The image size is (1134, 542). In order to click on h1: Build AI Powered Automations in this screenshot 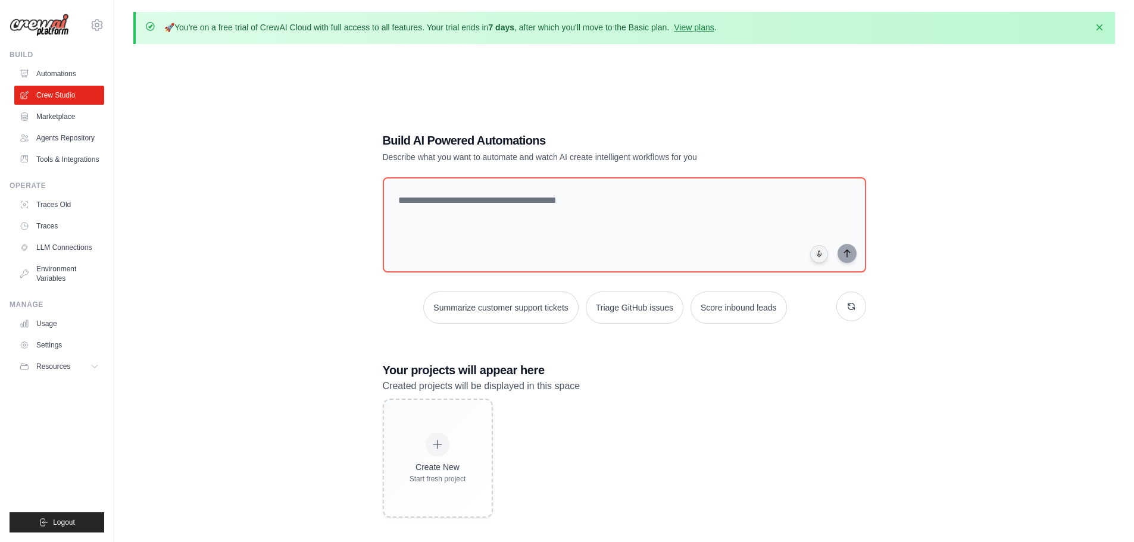, I will do `click(583, 140)`.